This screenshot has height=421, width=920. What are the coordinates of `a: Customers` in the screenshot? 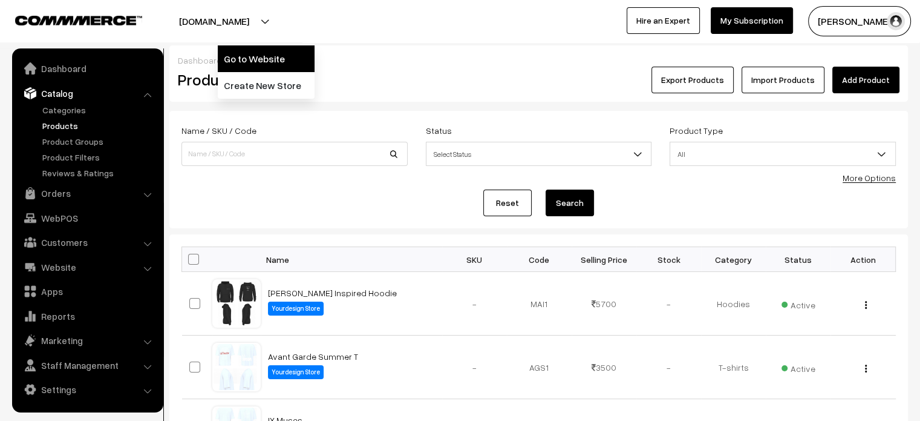 It's located at (87, 242).